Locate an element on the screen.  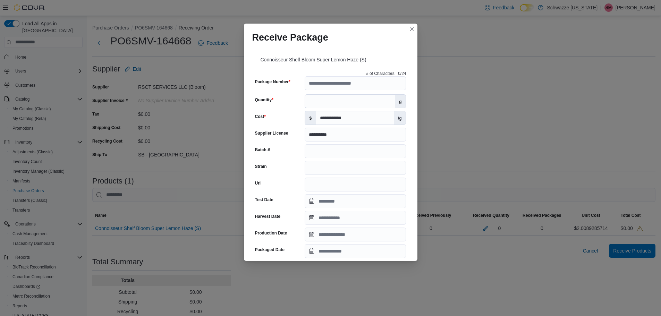
label: g is located at coordinates (400, 101).